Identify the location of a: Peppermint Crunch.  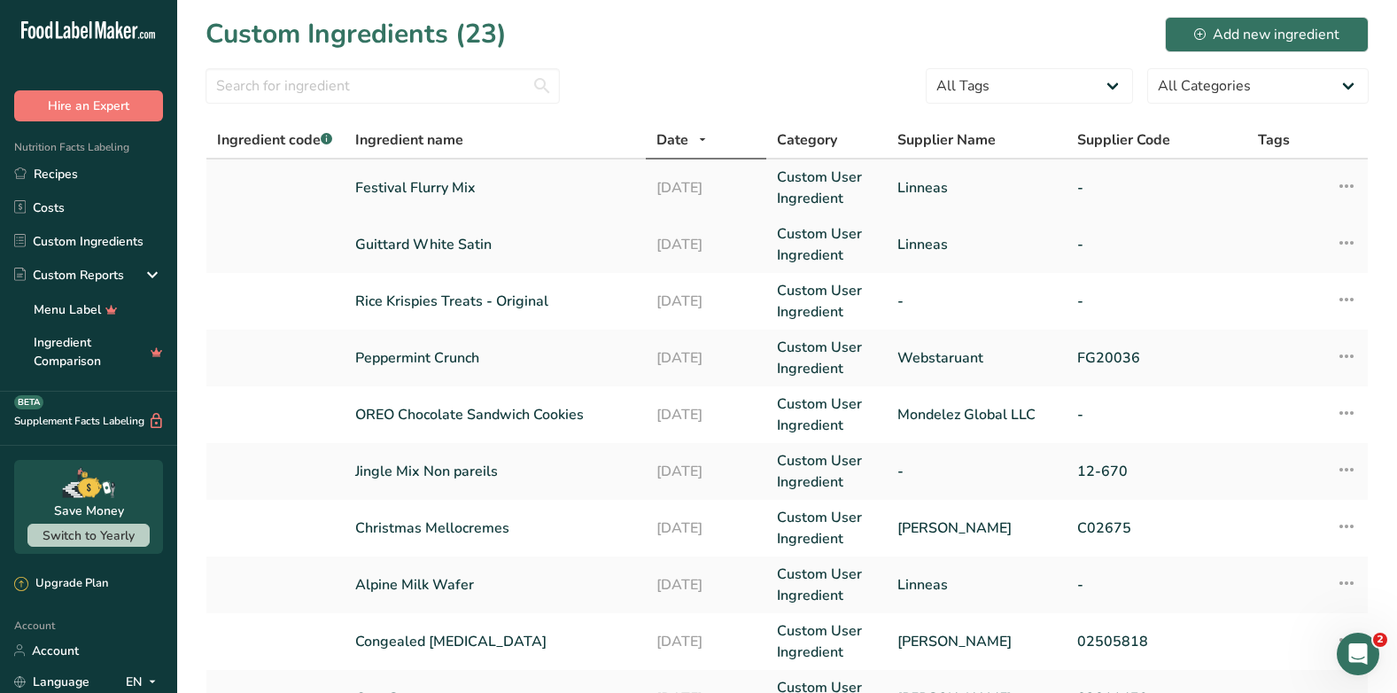
(495, 358).